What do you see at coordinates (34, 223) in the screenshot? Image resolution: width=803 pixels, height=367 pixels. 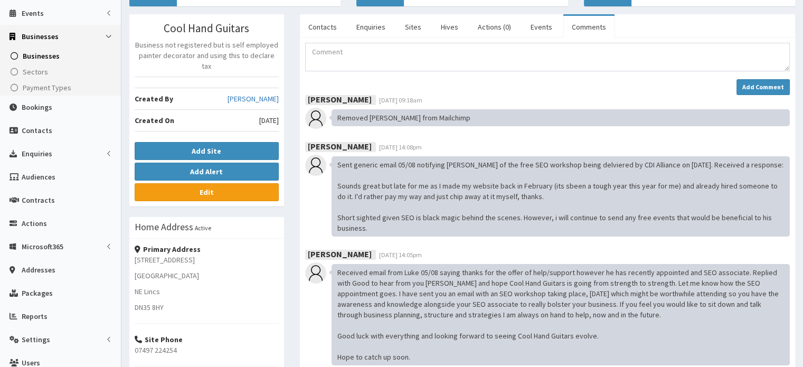 I see `span: Actions` at bounding box center [34, 223].